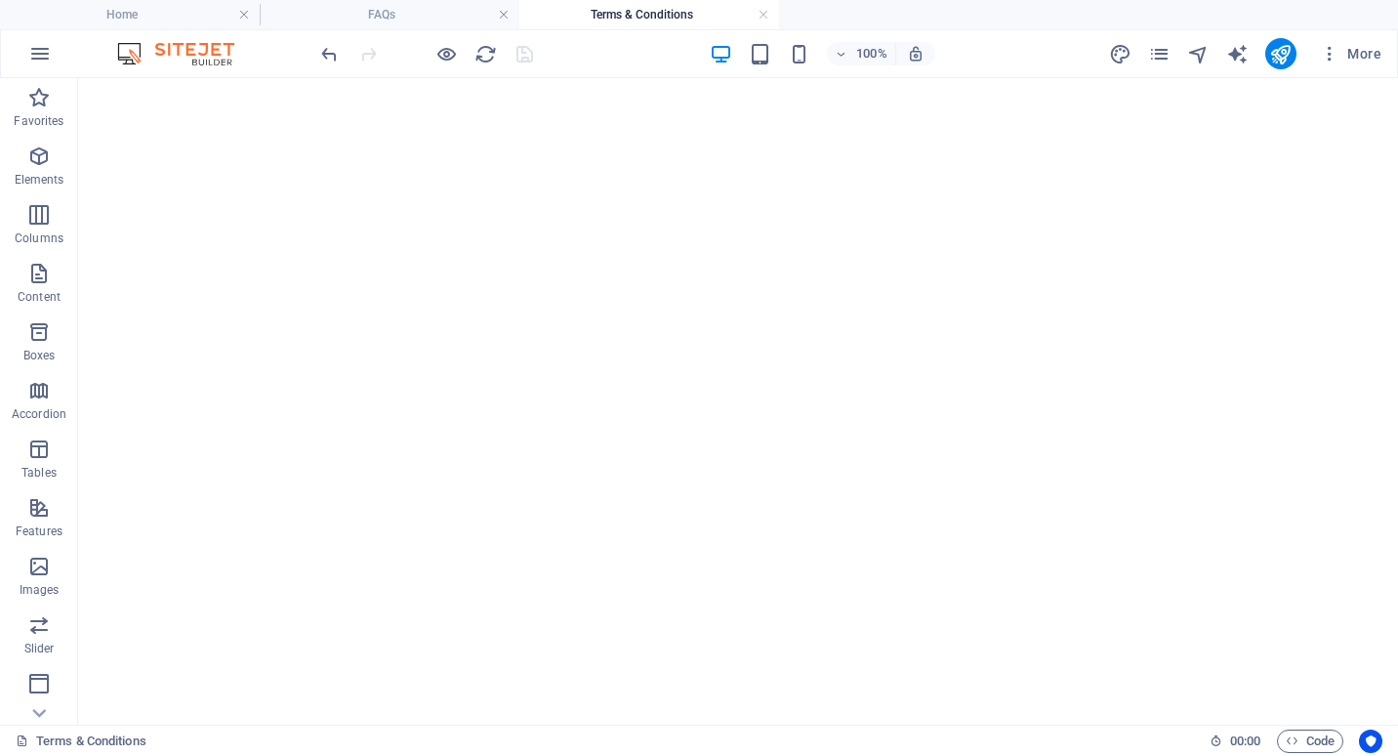 This screenshot has width=1398, height=756. Describe the element at coordinates (39, 355) in the screenshot. I see `p: Boxes` at that location.